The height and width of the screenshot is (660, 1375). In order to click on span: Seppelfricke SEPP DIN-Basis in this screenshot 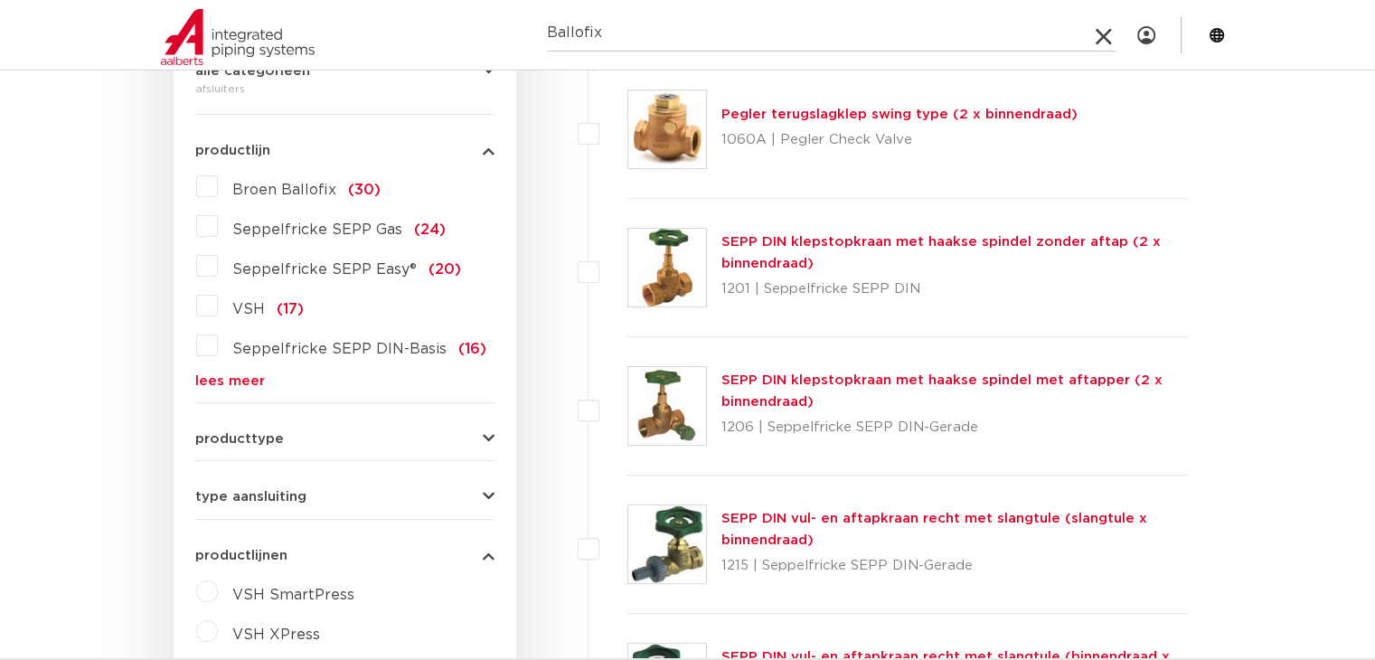, I will do `click(339, 349)`.